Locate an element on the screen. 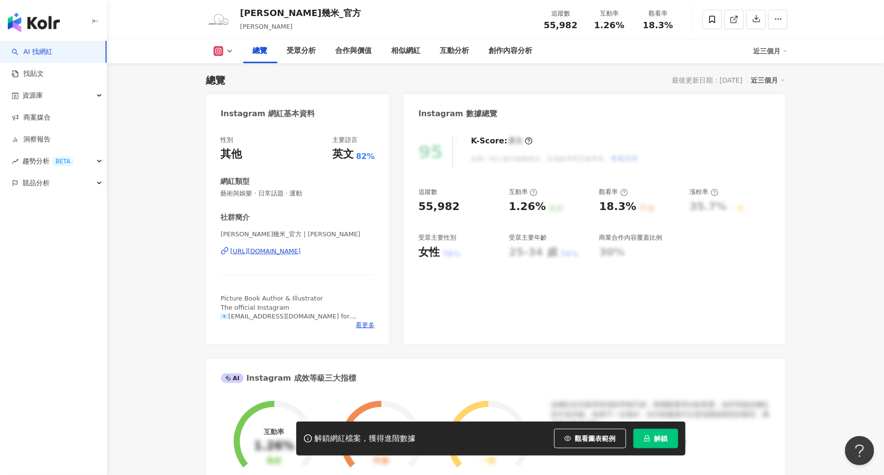 This screenshot has height=475, width=884. div: 不佳 is located at coordinates (381, 461).